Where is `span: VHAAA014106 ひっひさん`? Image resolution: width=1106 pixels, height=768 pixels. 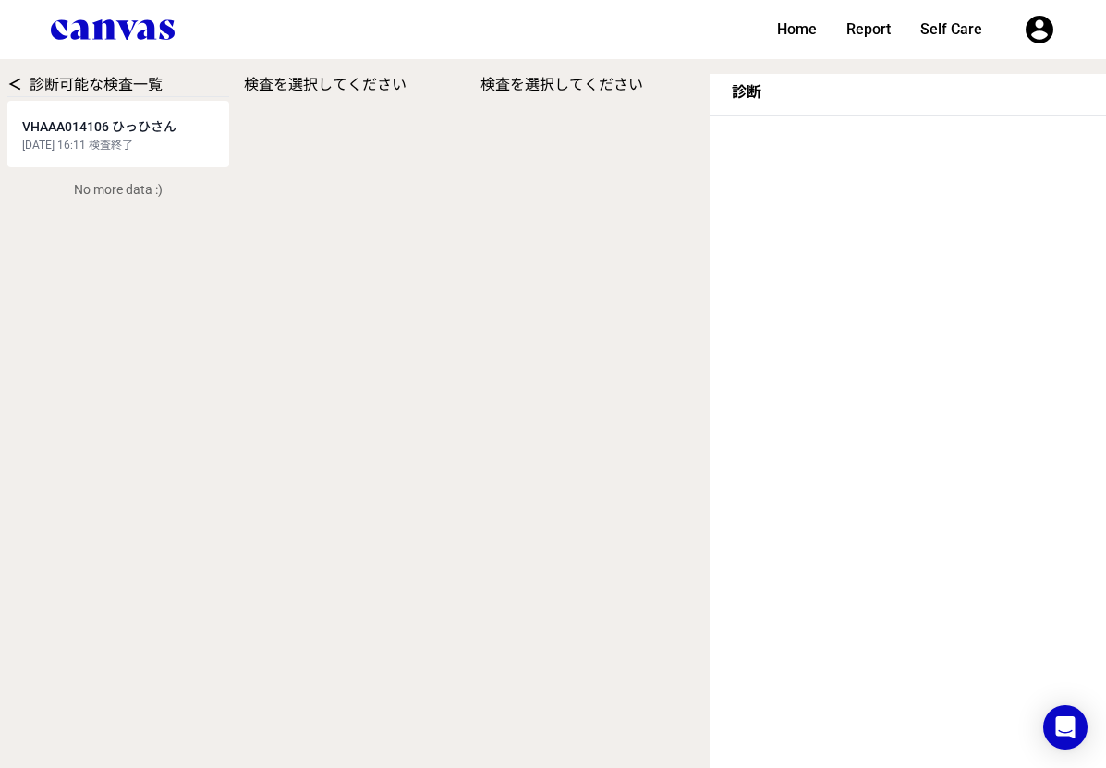
span: VHAAA014106 ひっひさん is located at coordinates (99, 127).